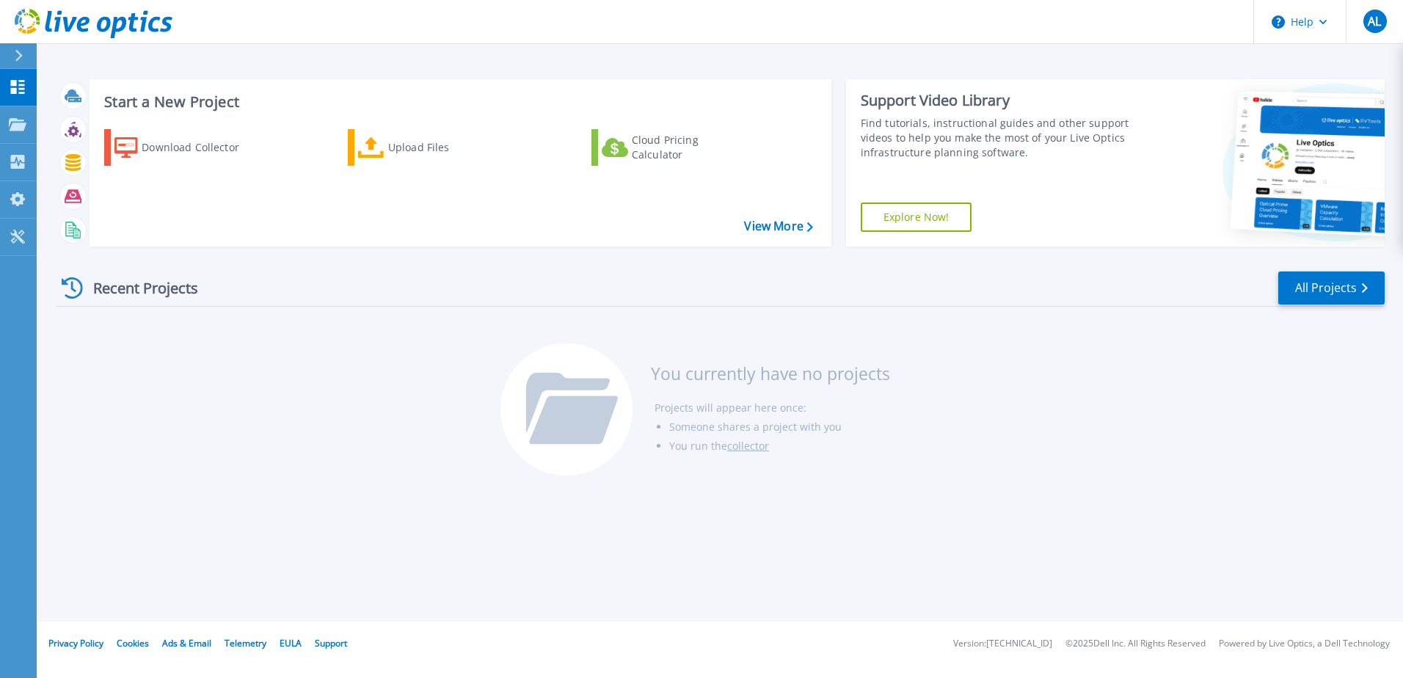  What do you see at coordinates (186, 643) in the screenshot?
I see `a: Ads & Email` at bounding box center [186, 643].